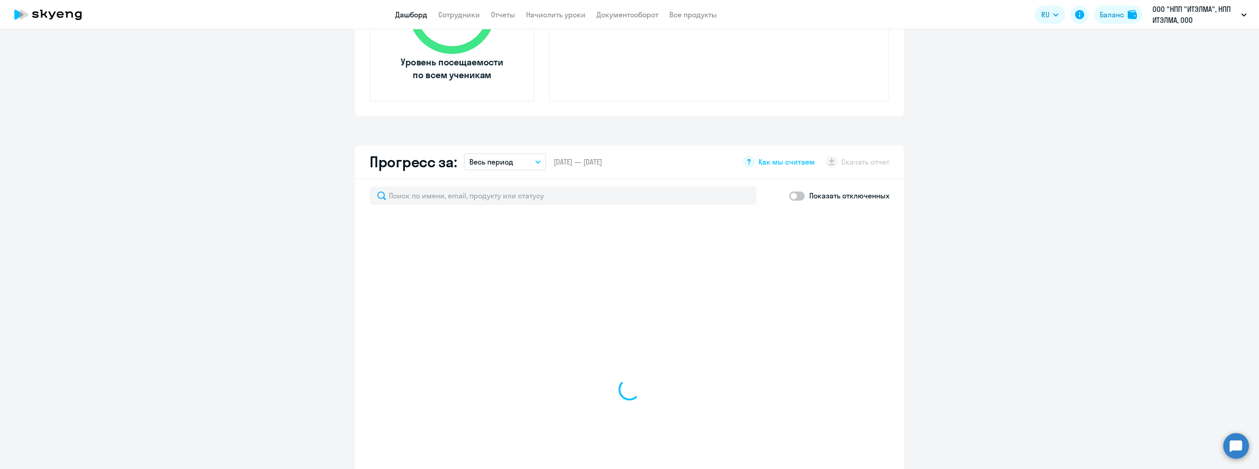 This screenshot has width=1259, height=469. What do you see at coordinates (1195, 15) in the screenshot?
I see `p: ООО "НПП "ИТЭЛМА", НПП ИТЭЛМА, ООО` at bounding box center [1195, 15].